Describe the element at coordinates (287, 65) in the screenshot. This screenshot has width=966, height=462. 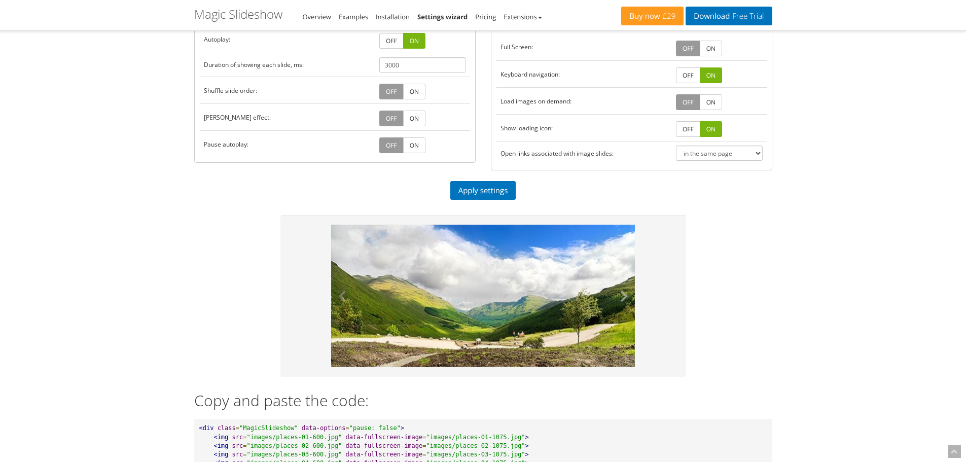
I see `td: Duration of showing each slide, ms:` at that location.